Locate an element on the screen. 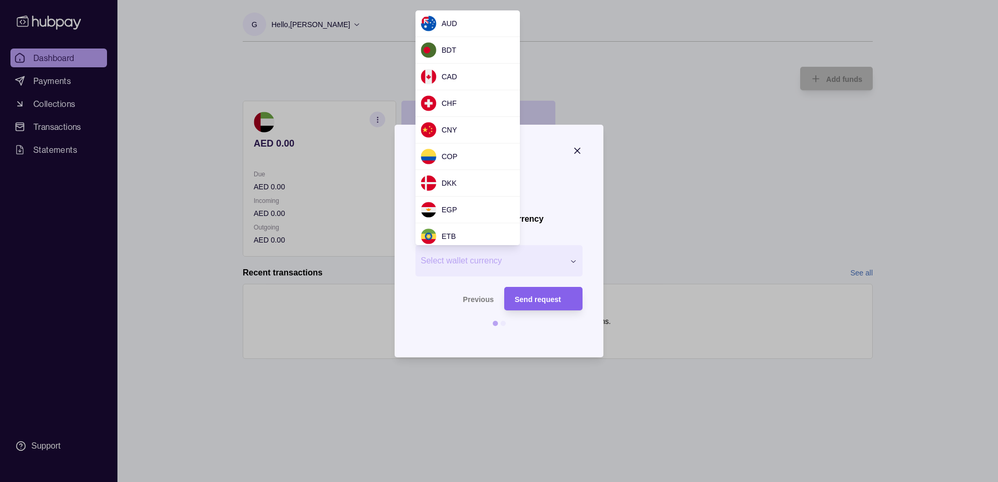 The image size is (998, 482). span: CHF is located at coordinates (449, 103).